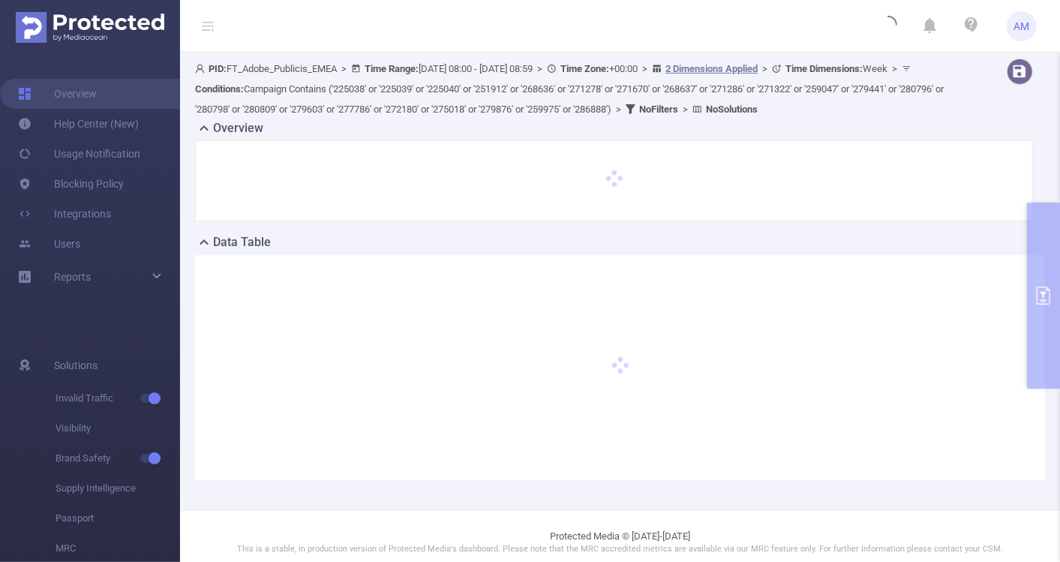 The height and width of the screenshot is (562, 1060). What do you see at coordinates (824, 68) in the screenshot?
I see `b: Time Dimensions :` at bounding box center [824, 68].